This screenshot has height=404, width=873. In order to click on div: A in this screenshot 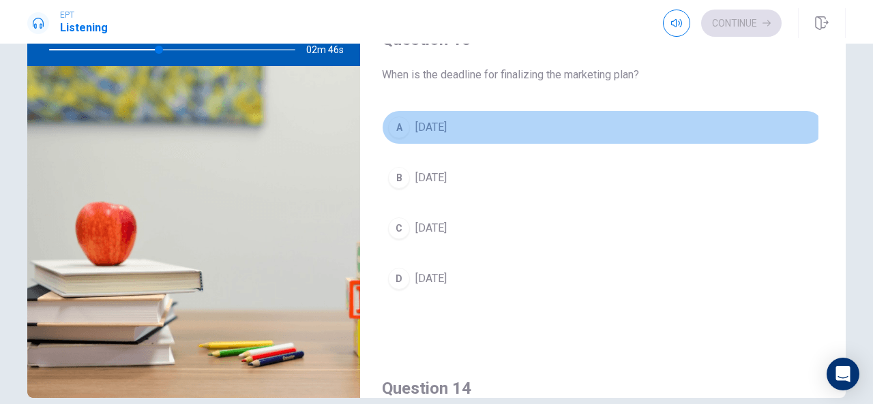, I will do `click(399, 128)`.